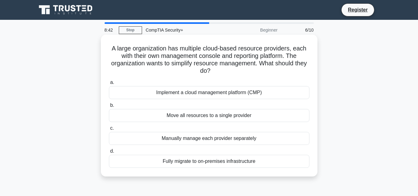  Describe the element at coordinates (185, 30) in the screenshot. I see `div: CompTIA Security+` at that location.